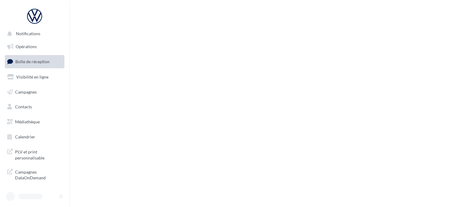 Image resolution: width=458 pixels, height=207 pixels. Describe the element at coordinates (35, 47) in the screenshot. I see `a: Opérations` at that location.